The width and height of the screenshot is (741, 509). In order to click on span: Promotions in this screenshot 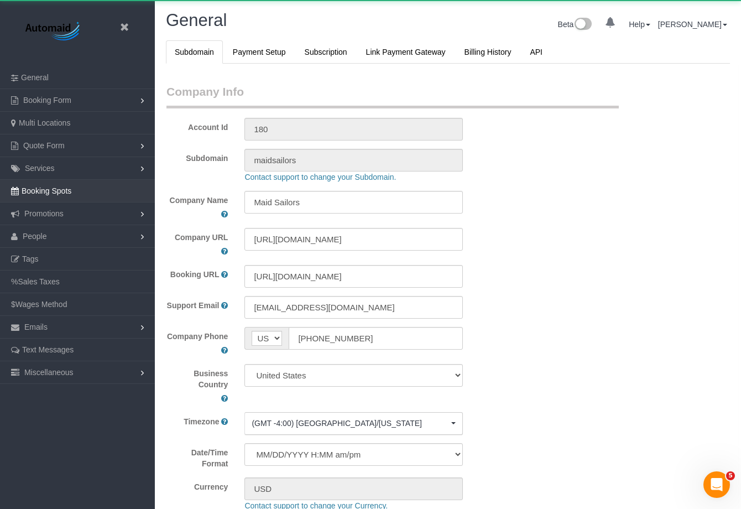, I will do `click(44, 213)`.